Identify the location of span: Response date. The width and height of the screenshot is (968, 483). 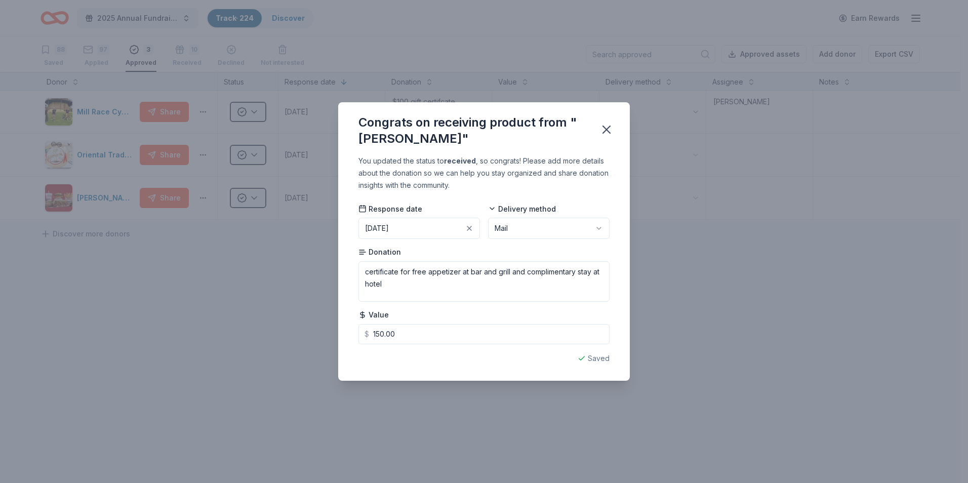
(390, 209).